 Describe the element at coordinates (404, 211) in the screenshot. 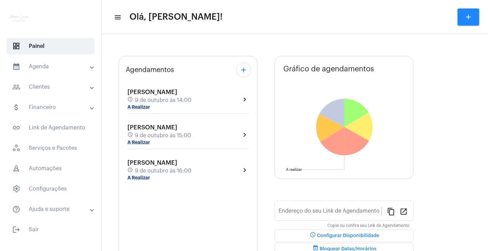

I see `mat-icon: open_in_new` at that location.